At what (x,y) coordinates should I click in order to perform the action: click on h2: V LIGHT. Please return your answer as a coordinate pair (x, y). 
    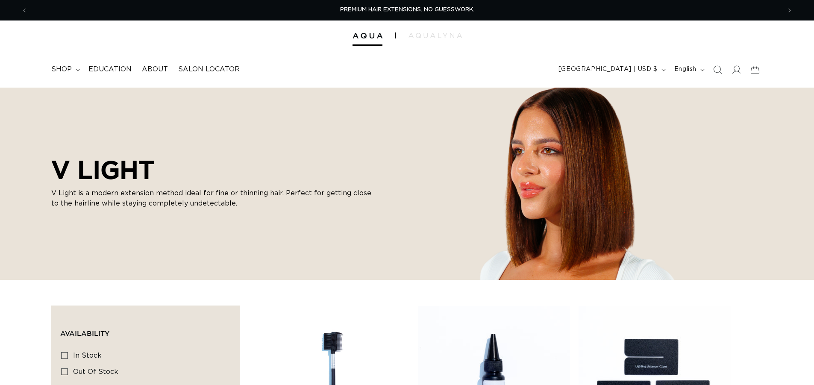
    Looking at the image, I should click on (214, 170).